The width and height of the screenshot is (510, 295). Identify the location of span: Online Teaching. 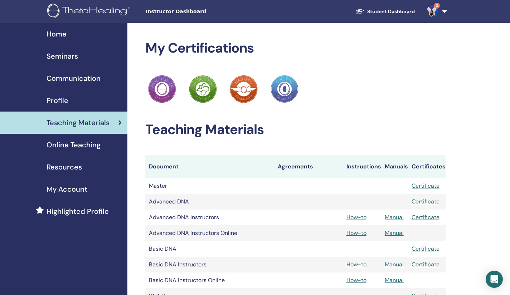
(73, 145).